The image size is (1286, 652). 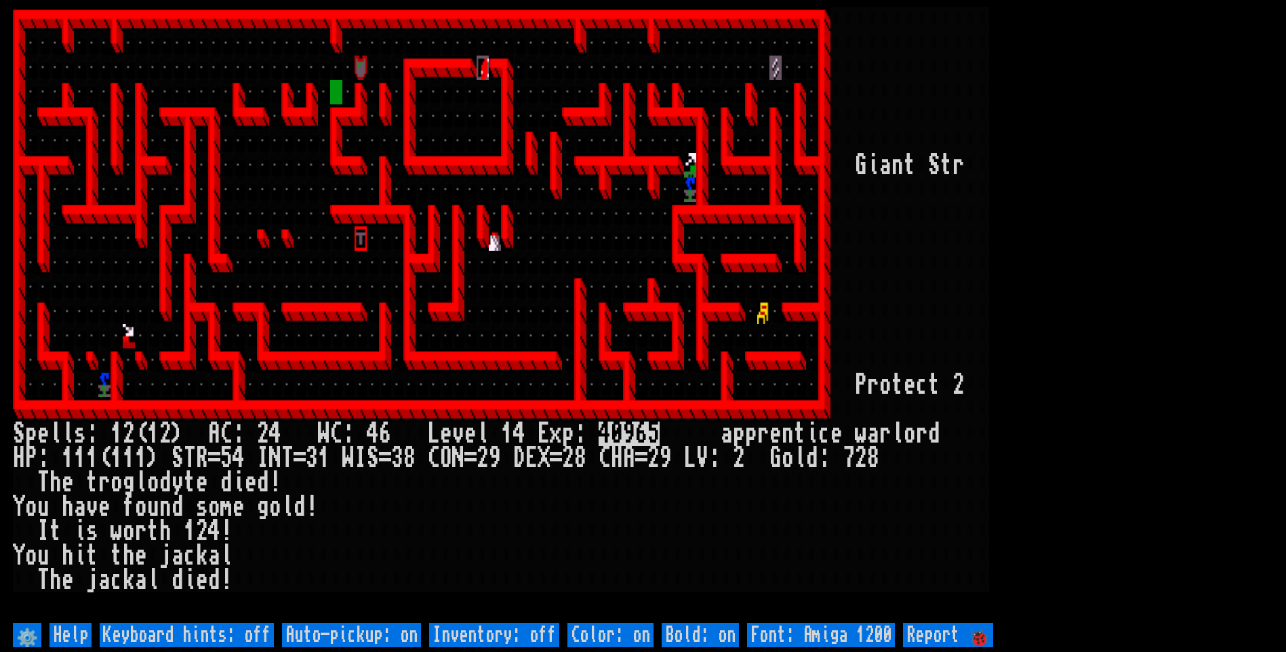 I want to click on div: u, so click(x=153, y=507).